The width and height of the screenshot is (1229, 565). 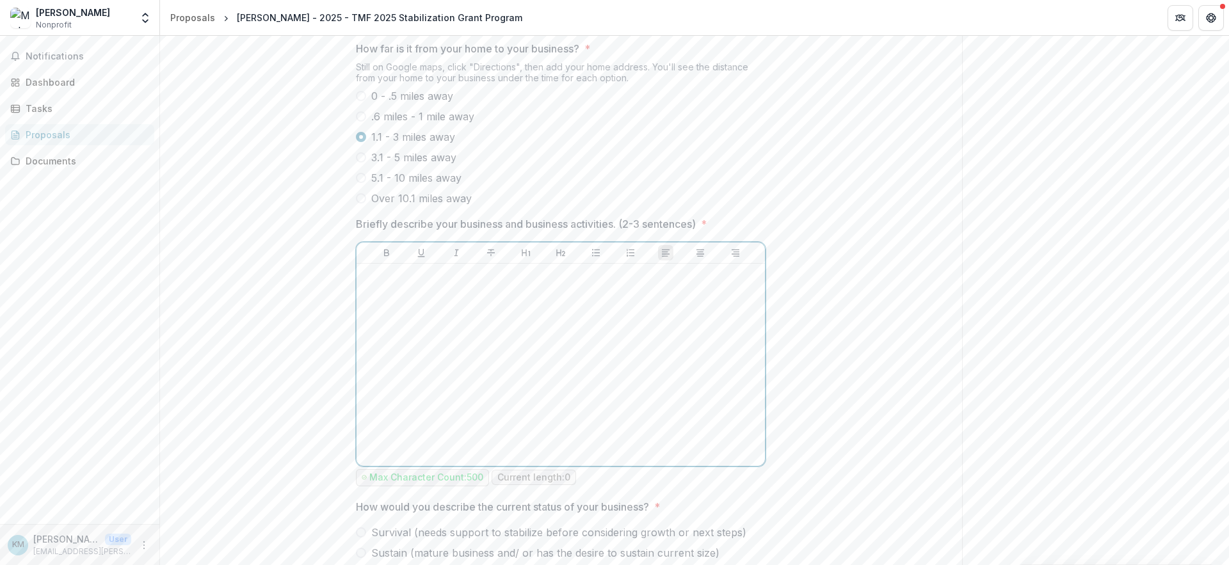 What do you see at coordinates (346, 17) in the screenshot?
I see `nav: breadcrumb` at bounding box center [346, 17].